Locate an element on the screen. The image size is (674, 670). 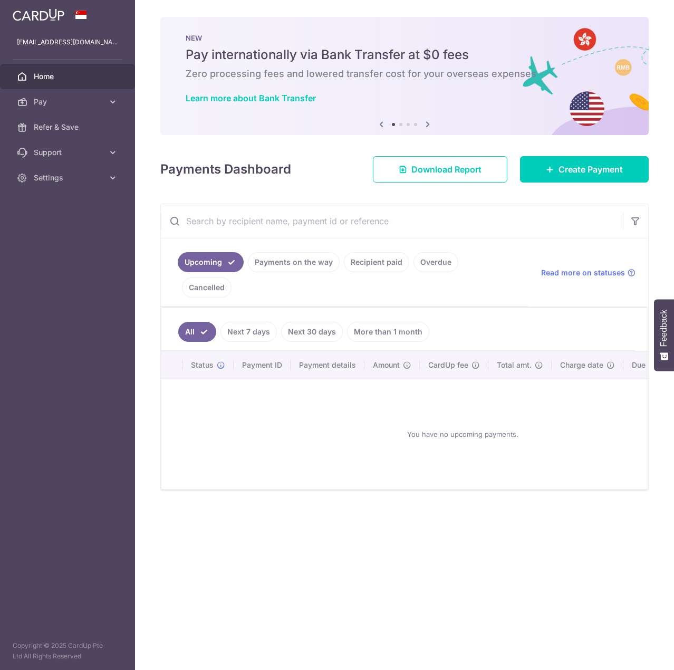
span: Read more on statuses is located at coordinates (583, 273).